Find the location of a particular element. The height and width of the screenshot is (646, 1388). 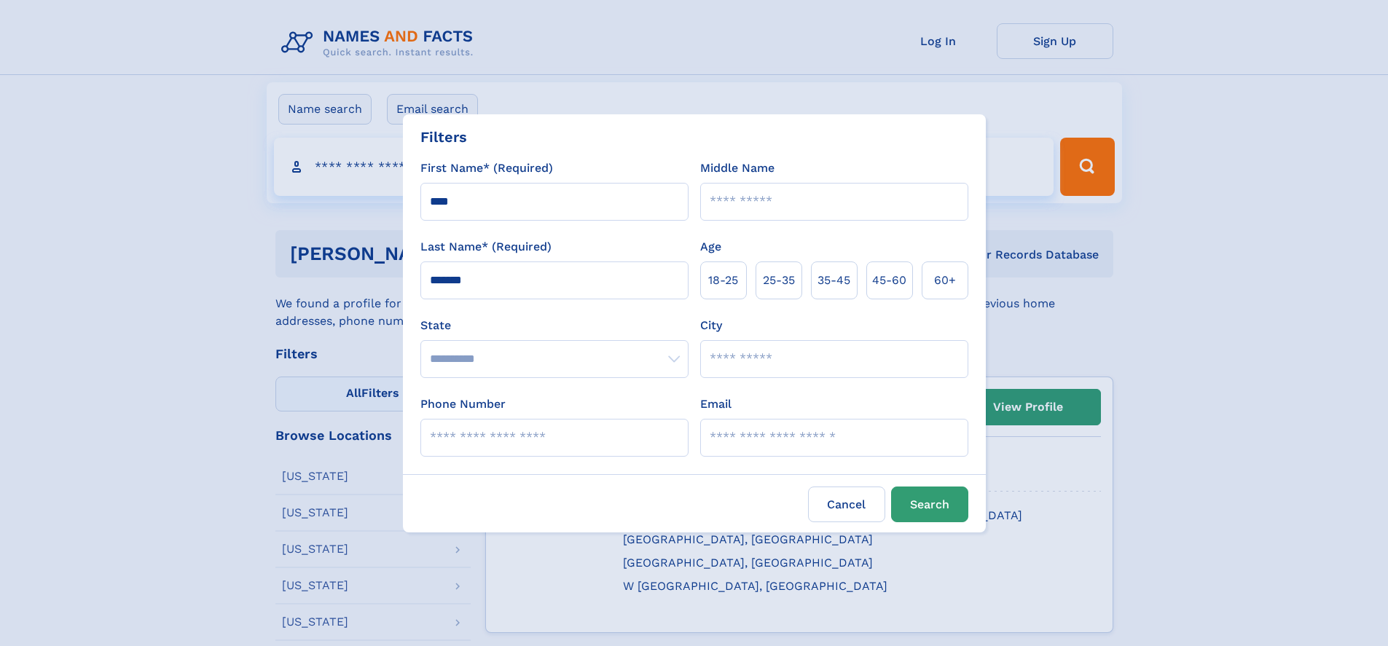

label: City is located at coordinates (711, 326).